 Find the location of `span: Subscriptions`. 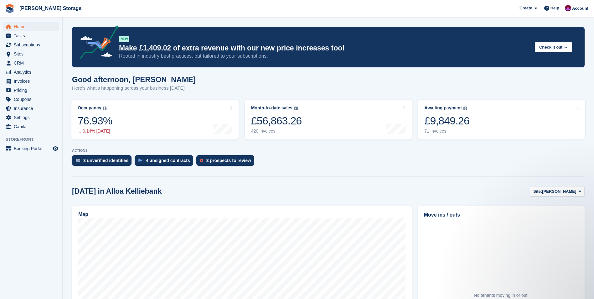

span: Subscriptions is located at coordinates (33, 45).